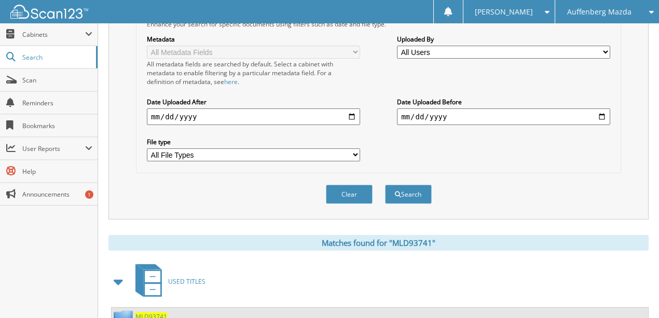 The width and height of the screenshot is (659, 318). Describe the element at coordinates (253, 39) in the screenshot. I see `label: Metadata` at that location.